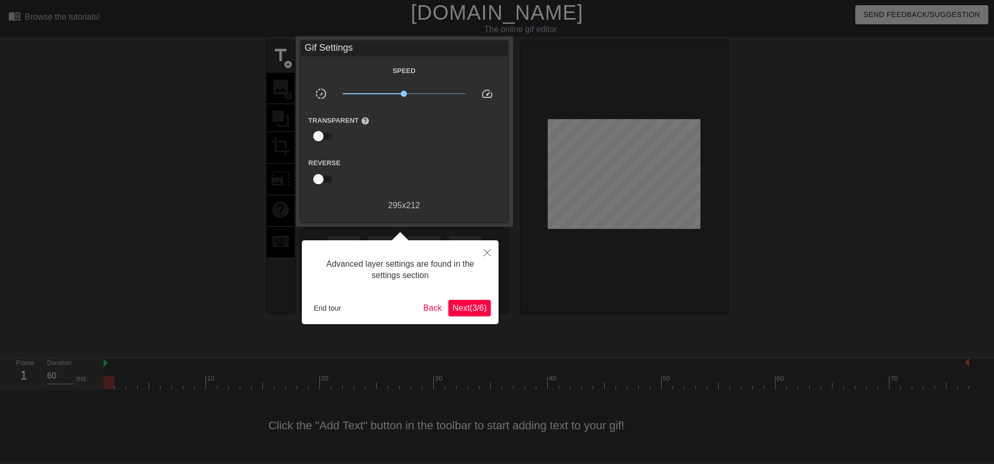 Image resolution: width=994 pixels, height=464 pixels. Describe the element at coordinates (327, 308) in the screenshot. I see `button: End tour` at that location.